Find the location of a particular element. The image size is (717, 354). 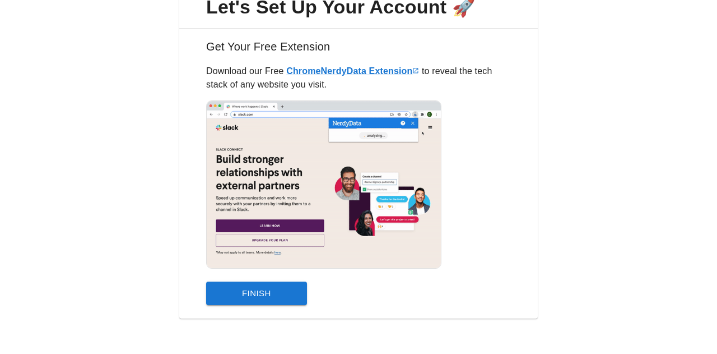

button: Finish is located at coordinates (257, 293).